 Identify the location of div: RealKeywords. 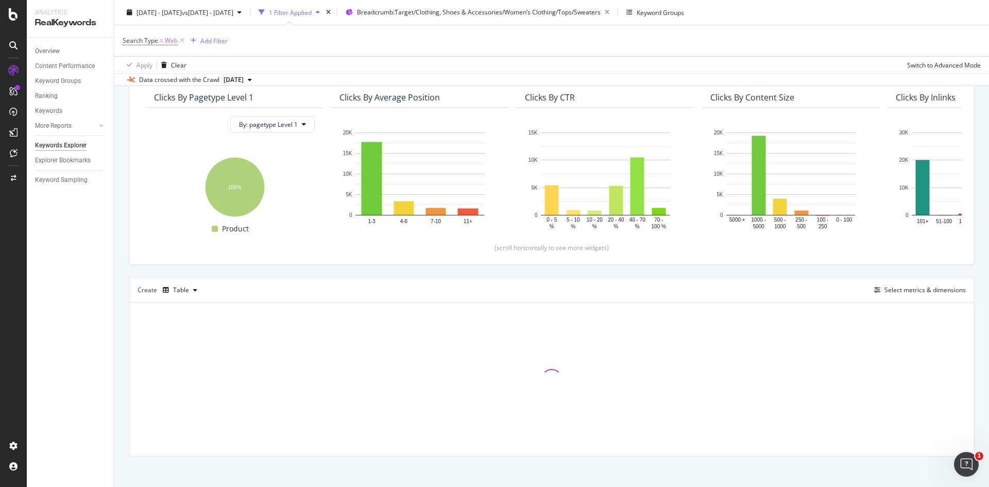
(70, 23).